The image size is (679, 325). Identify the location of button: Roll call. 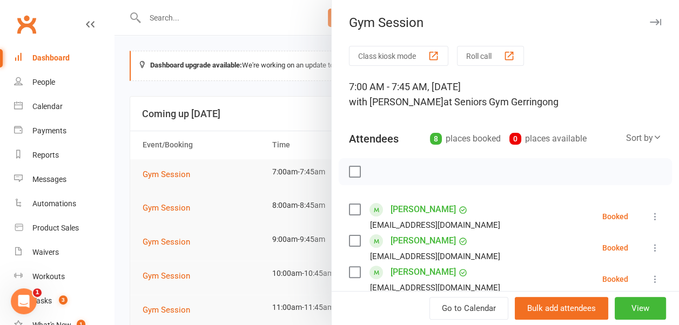
(490, 56).